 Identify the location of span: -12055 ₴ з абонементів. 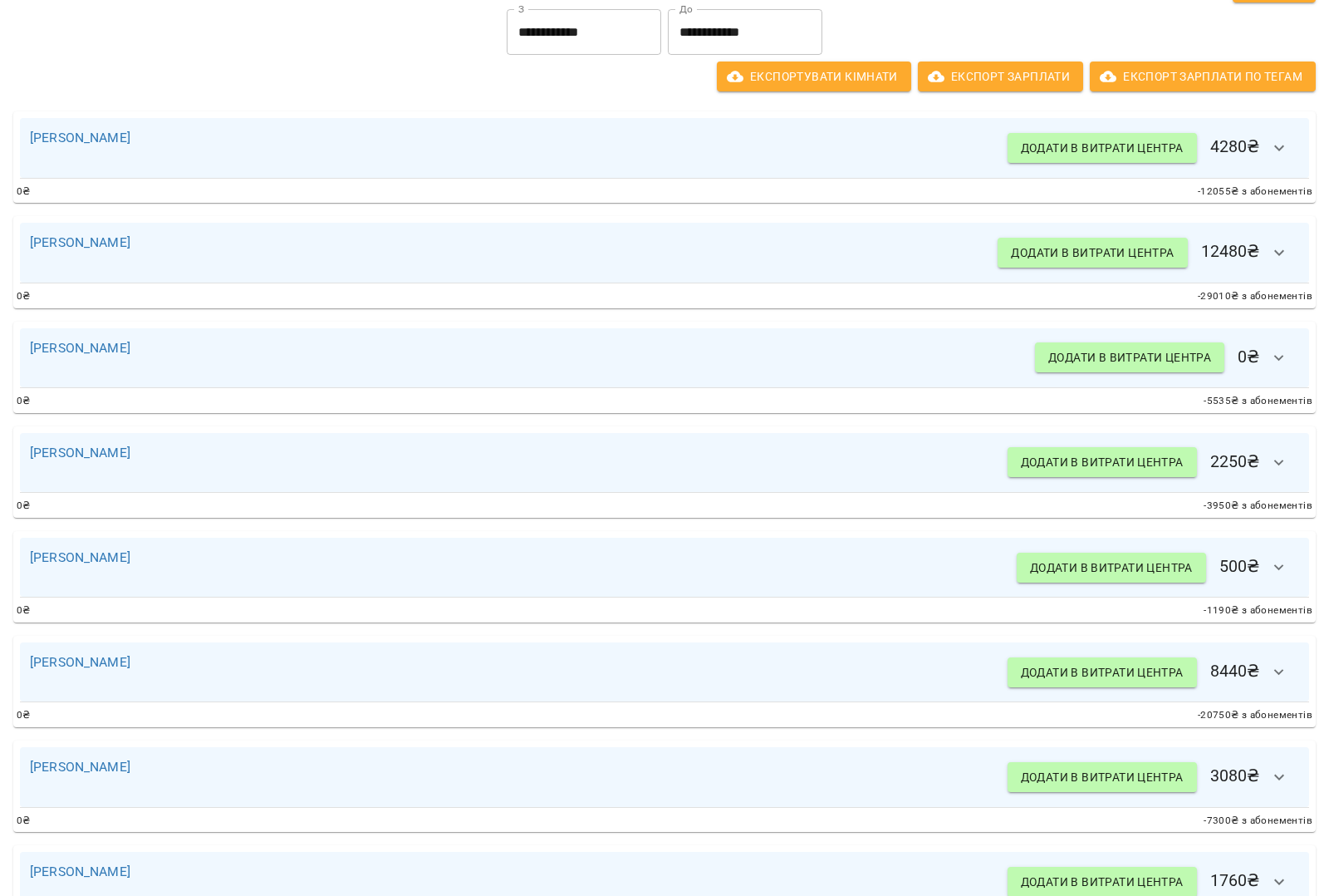
(1255, 192).